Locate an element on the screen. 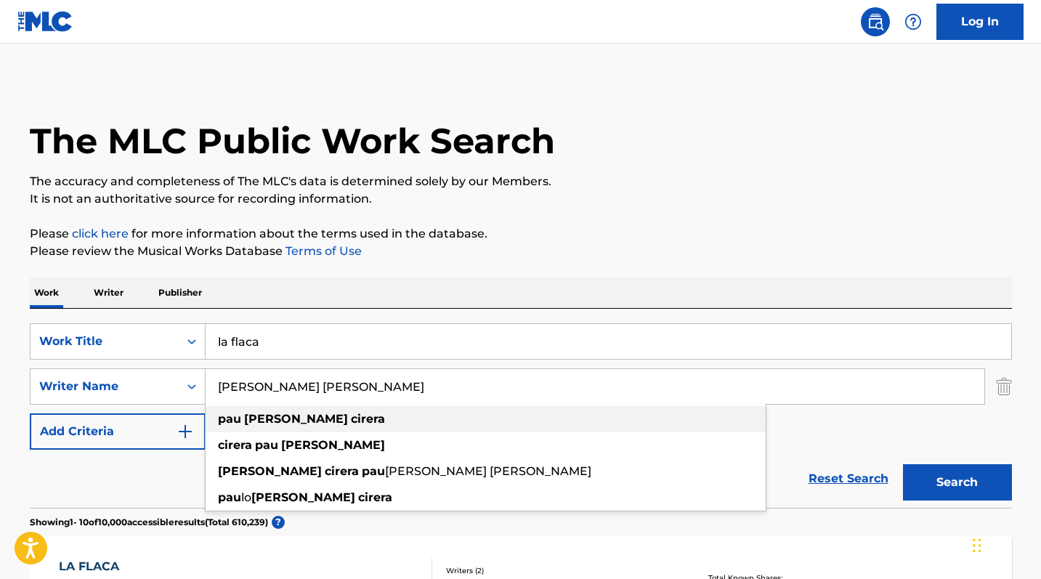  div: Help is located at coordinates (913, 22).